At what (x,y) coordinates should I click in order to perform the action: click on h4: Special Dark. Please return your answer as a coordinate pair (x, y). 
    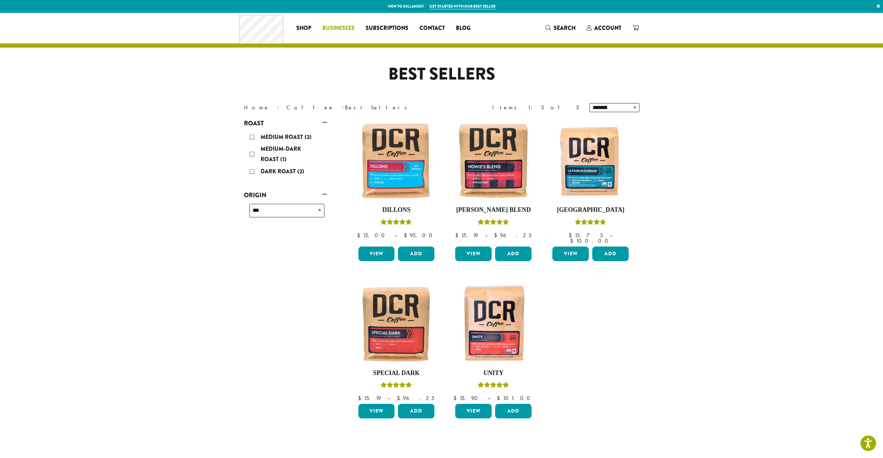
    Looking at the image, I should click on (397, 373).